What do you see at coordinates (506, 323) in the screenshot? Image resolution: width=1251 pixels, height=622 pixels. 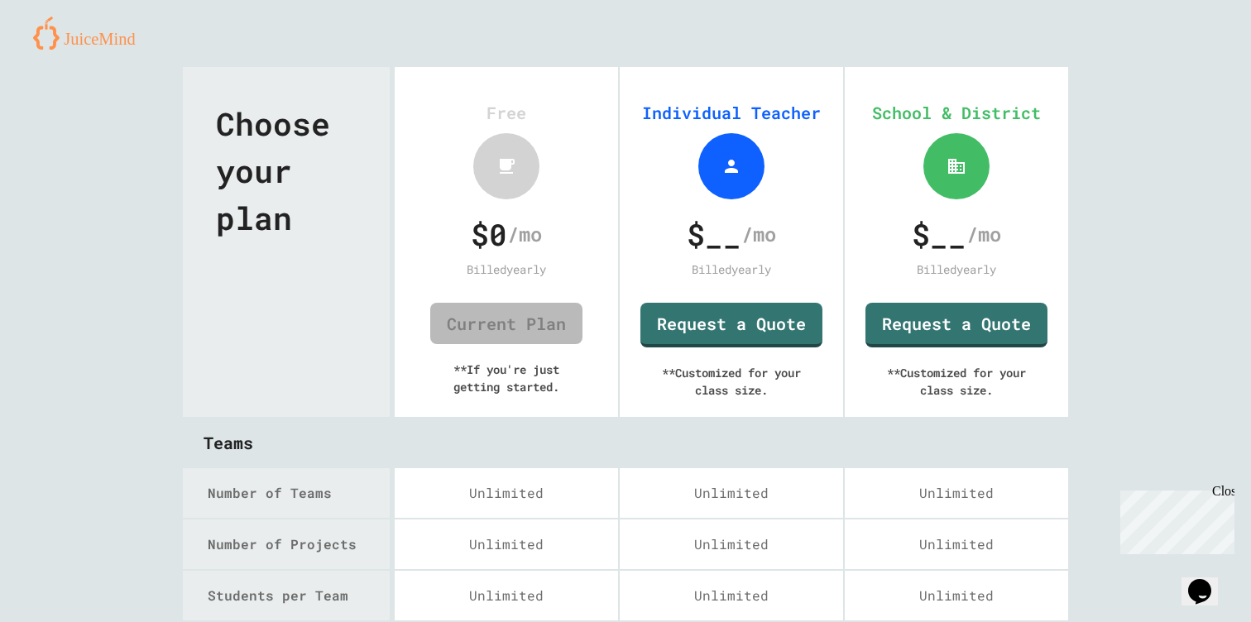 I see `a: Current Plan` at bounding box center [506, 323].